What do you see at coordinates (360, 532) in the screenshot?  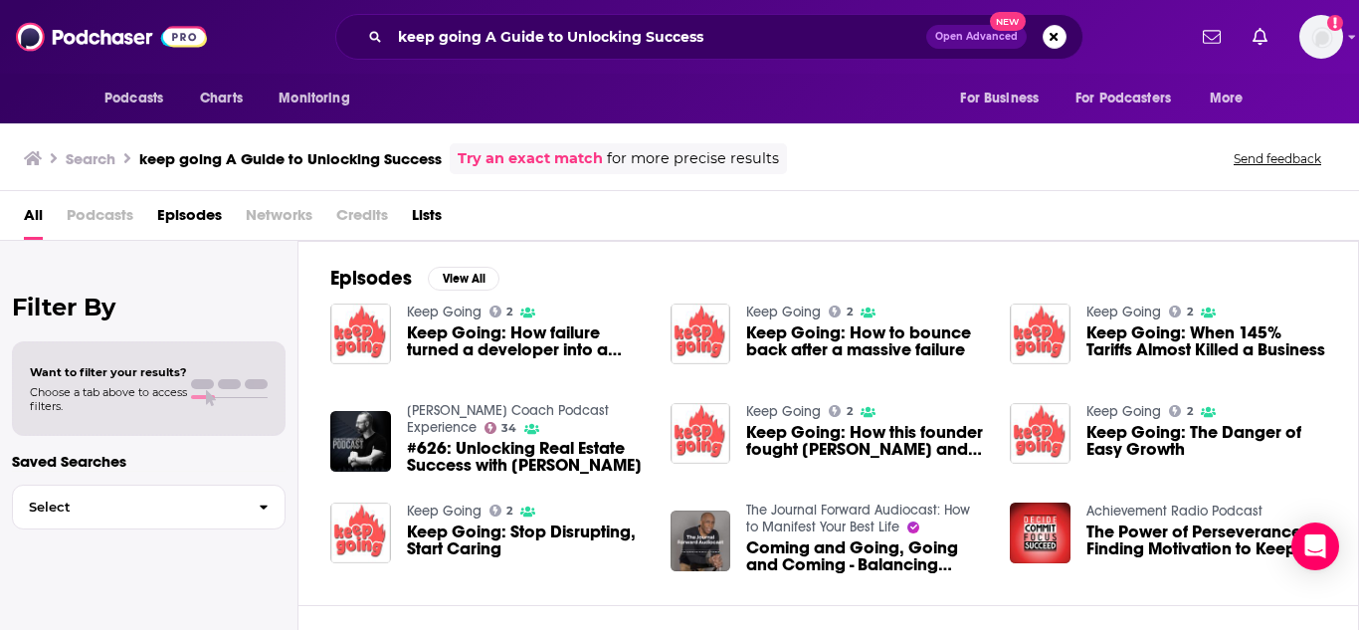 I see `img: Keep Going: Stop Disrupting, Start Caring` at bounding box center [360, 532].